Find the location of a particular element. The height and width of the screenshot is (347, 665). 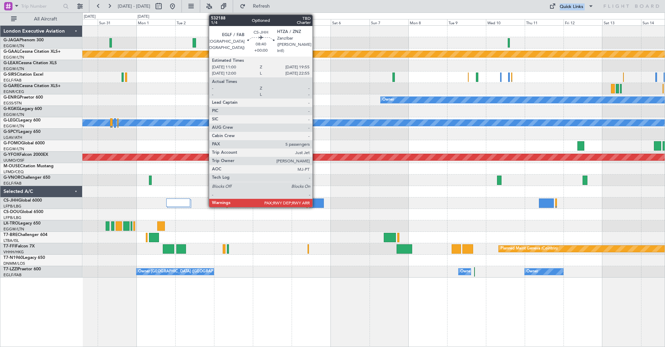

a: LFMD/CEQ is located at coordinates (14, 172).